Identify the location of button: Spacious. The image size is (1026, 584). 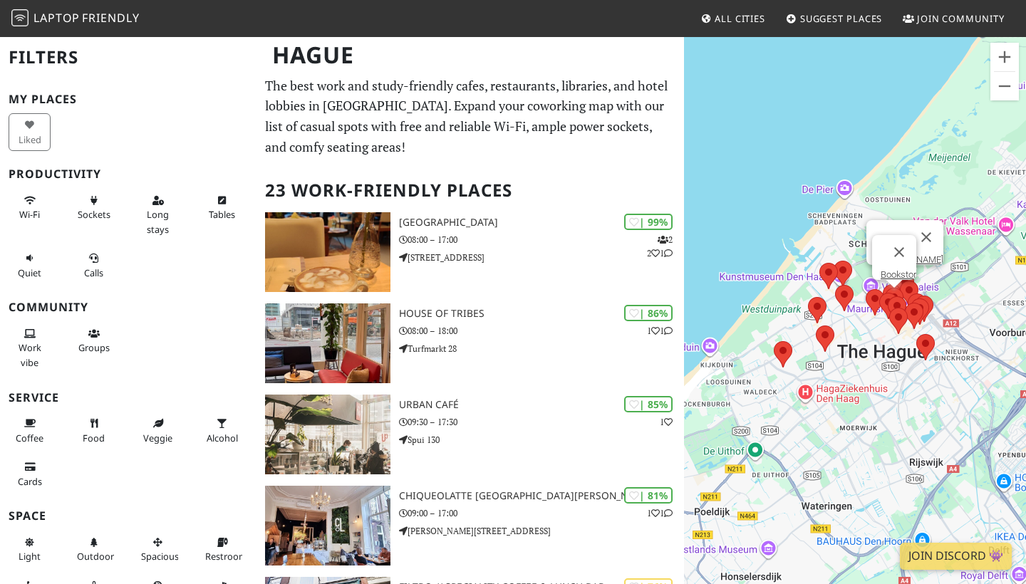
(157, 549).